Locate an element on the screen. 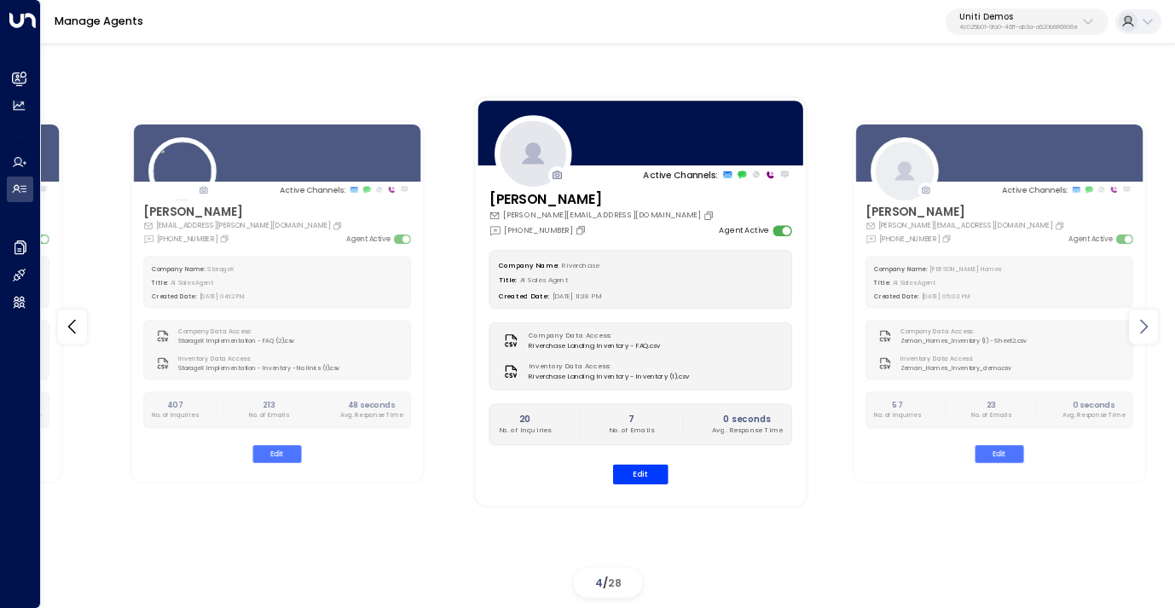 This screenshot has height=608, width=1175. span: StorageX Implementation - FAQ (2).csv is located at coordinates (236, 340).